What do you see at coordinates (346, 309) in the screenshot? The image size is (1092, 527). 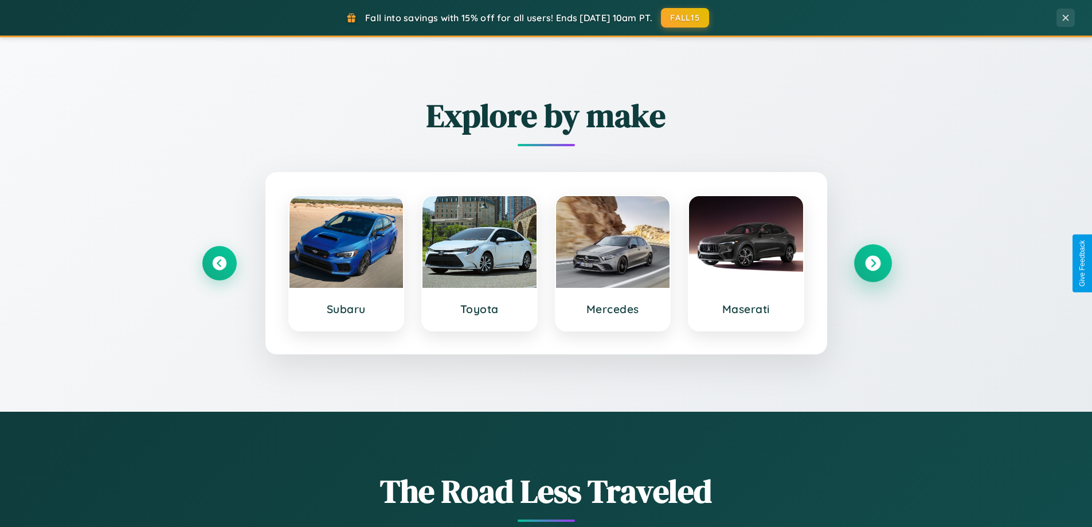 I see `h3: Subaru` at bounding box center [346, 309].